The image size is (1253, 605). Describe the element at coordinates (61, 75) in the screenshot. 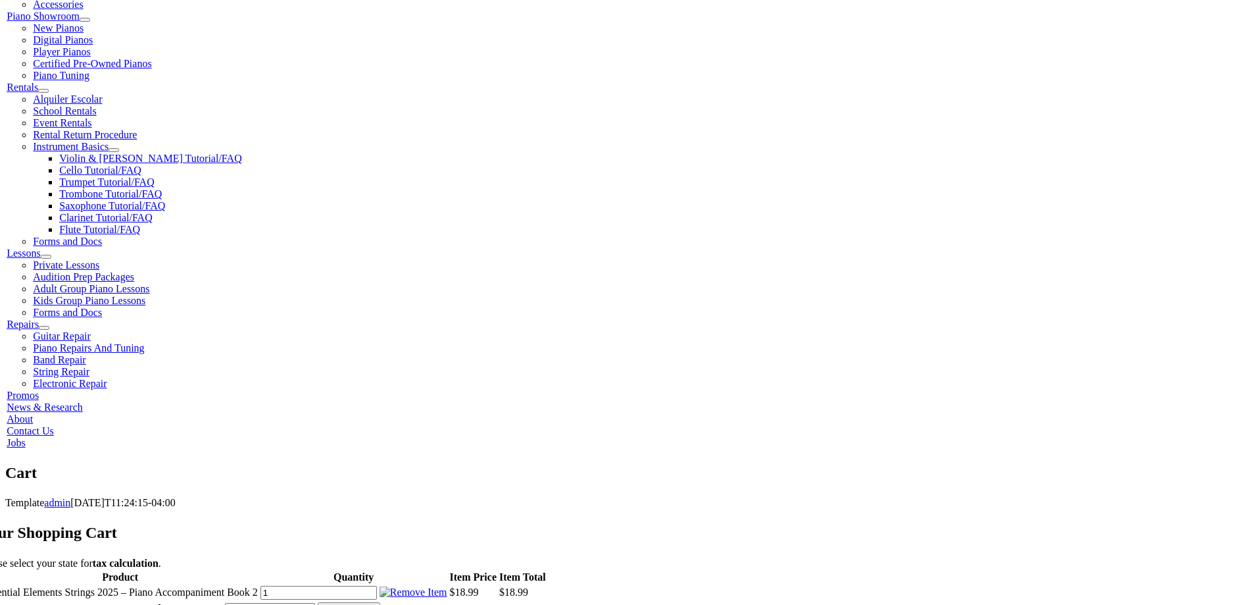

I see `a: Piano Tuning` at that location.